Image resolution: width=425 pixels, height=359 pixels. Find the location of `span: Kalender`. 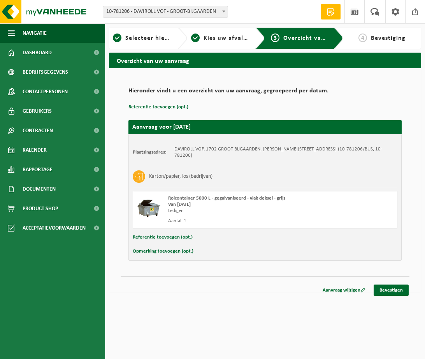

span: Kalender is located at coordinates (35, 150).